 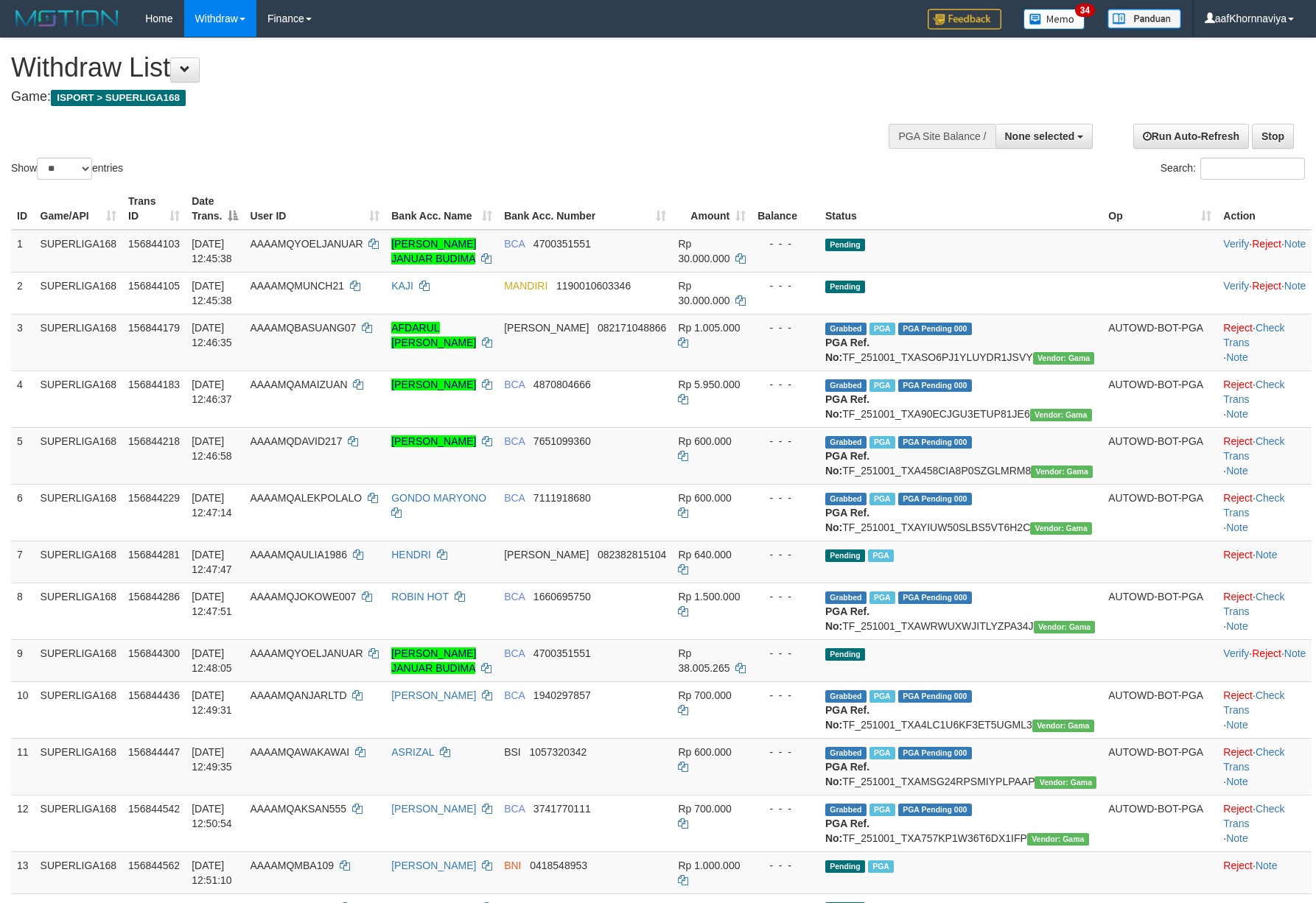 I want to click on td: 11, so click(x=23, y=766).